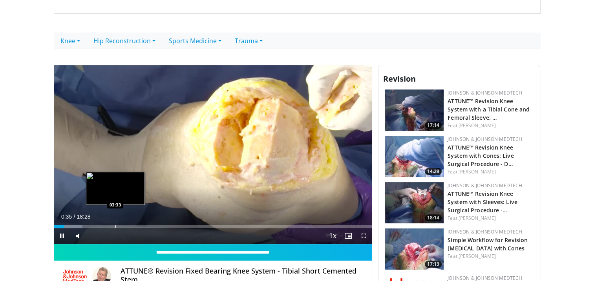 The height and width of the screenshot is (281, 594). Describe the element at coordinates (195, 41) in the screenshot. I see `a: Sports Medicine` at that location.